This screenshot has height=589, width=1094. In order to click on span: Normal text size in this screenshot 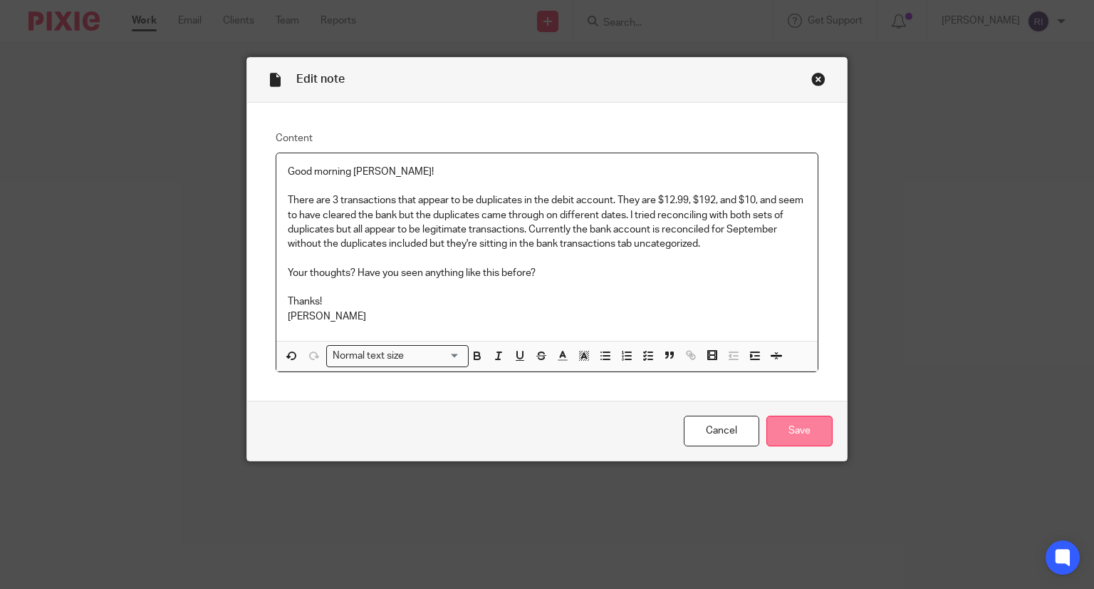, I will do `click(368, 356)`.